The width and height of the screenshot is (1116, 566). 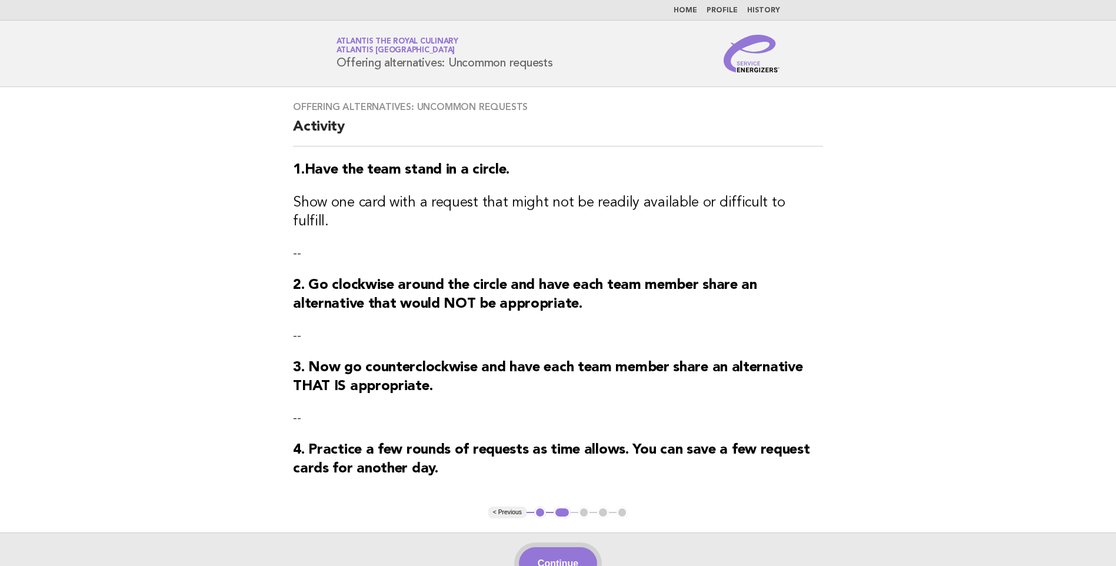 What do you see at coordinates (557, 107) in the screenshot?
I see `h3: Offering alternatives: Uncommon requests` at bounding box center [557, 107].